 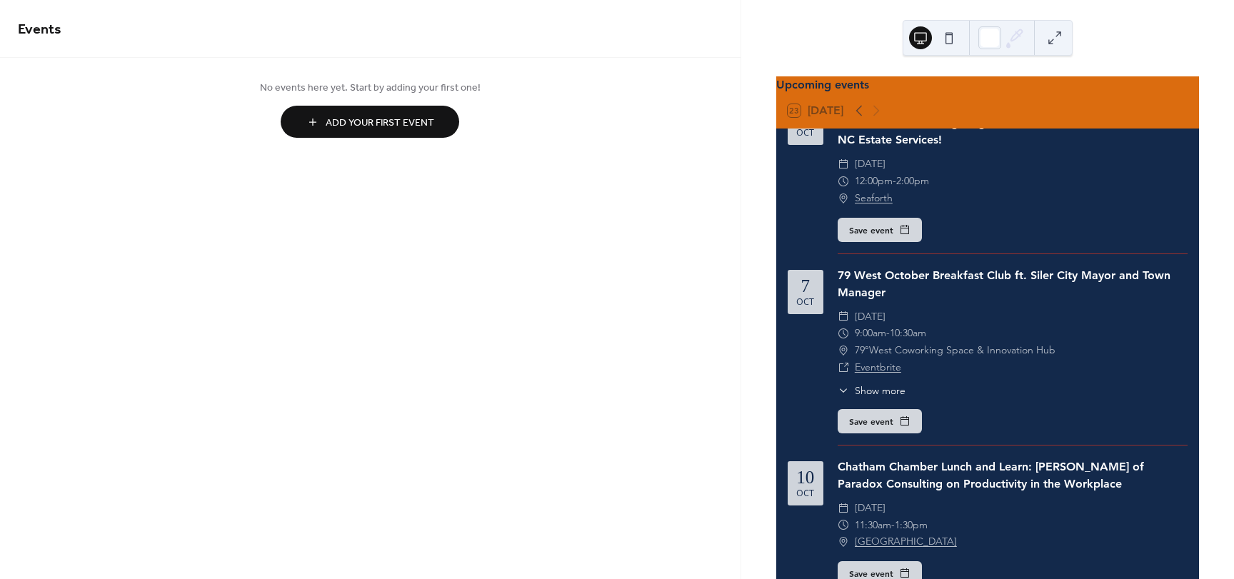 What do you see at coordinates (987, 85) in the screenshot?
I see `div: Upcoming events` at bounding box center [987, 85].